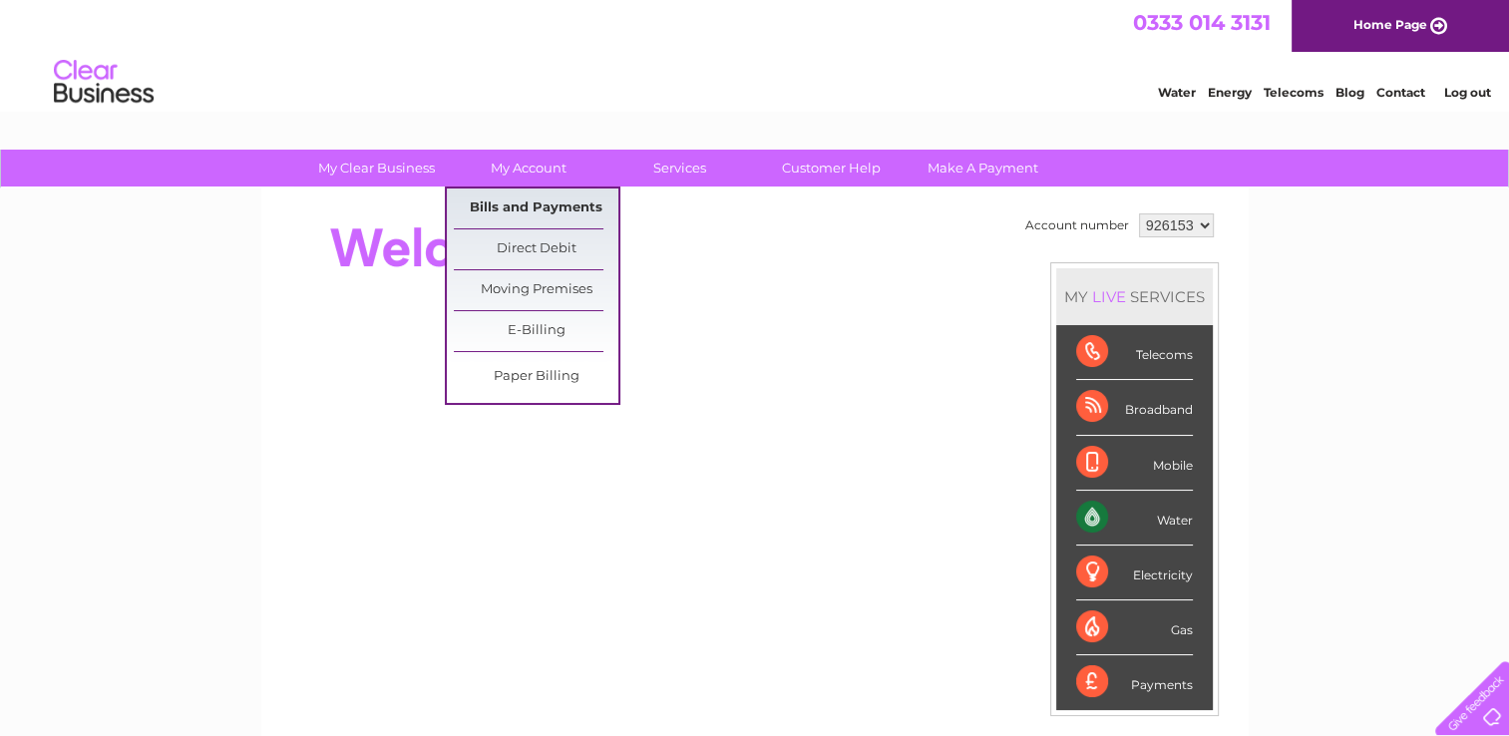 Image resolution: width=1509 pixels, height=736 pixels. Describe the element at coordinates (1349, 92) in the screenshot. I see `a: Blog` at that location.